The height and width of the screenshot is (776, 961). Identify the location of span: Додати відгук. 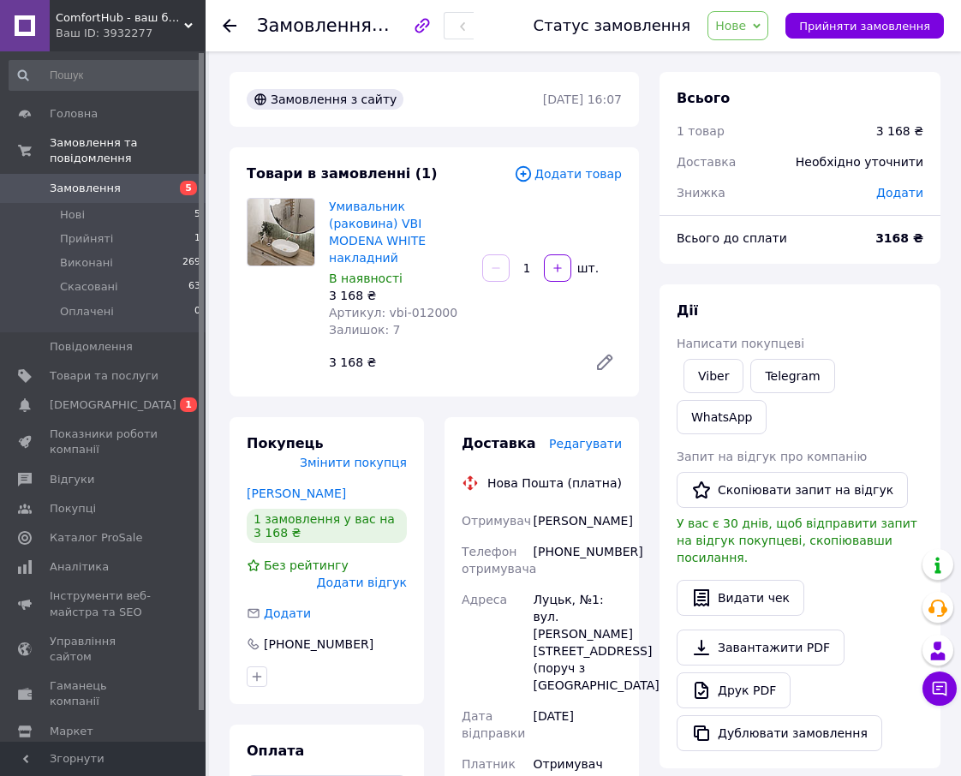
(361, 582).